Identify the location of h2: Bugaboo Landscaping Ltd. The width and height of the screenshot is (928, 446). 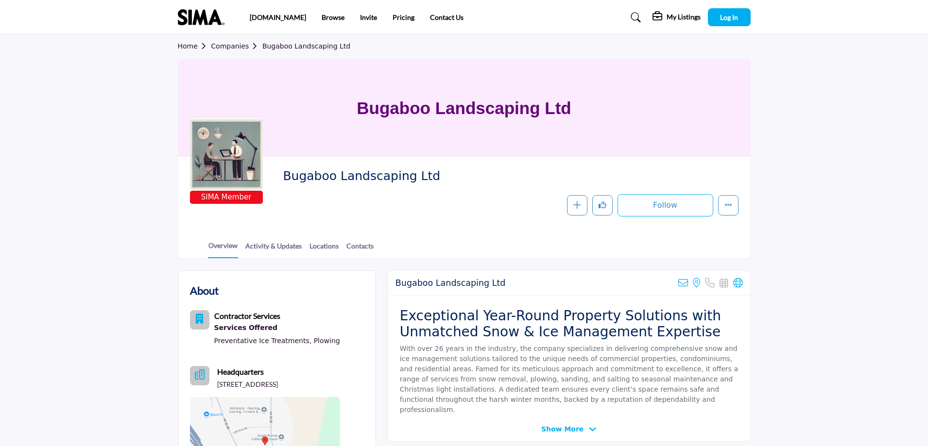
(450, 283).